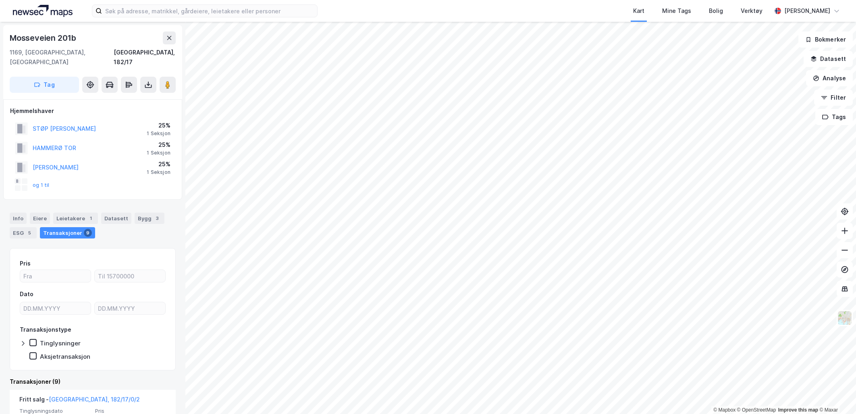 This screenshot has width=856, height=414. What do you see at coordinates (55, 276) in the screenshot?
I see `input: Fra` at bounding box center [55, 276].